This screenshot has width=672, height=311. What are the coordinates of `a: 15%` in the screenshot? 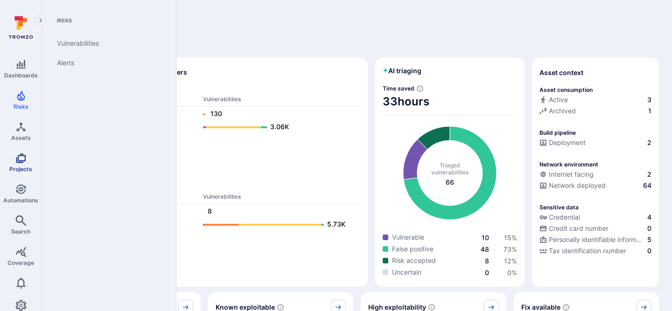 It's located at (510, 237).